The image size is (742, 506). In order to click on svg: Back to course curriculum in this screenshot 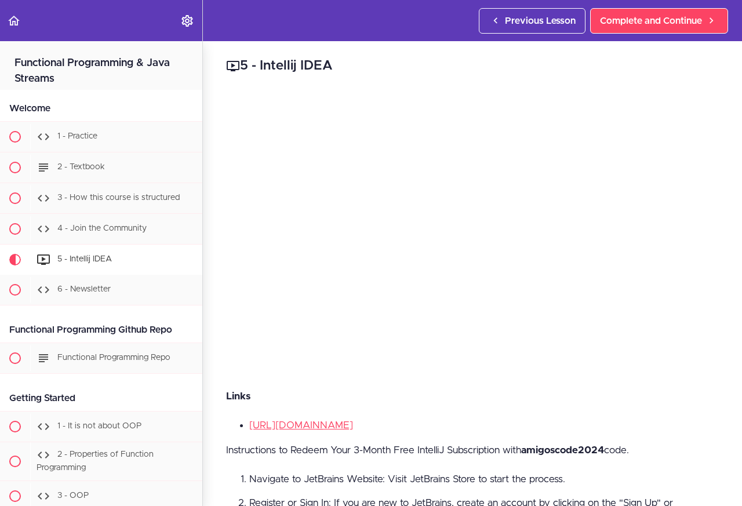, I will do `click(14, 21)`.